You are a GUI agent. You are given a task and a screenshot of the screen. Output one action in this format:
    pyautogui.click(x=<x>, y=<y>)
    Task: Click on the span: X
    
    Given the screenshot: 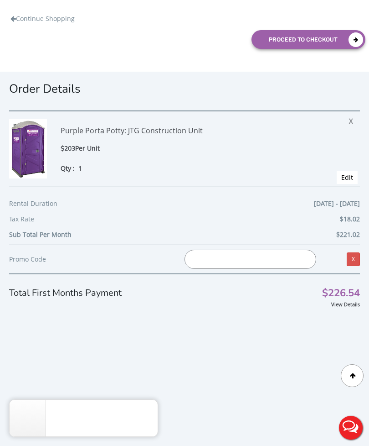 What is the action you would take?
    pyautogui.click(x=353, y=119)
    